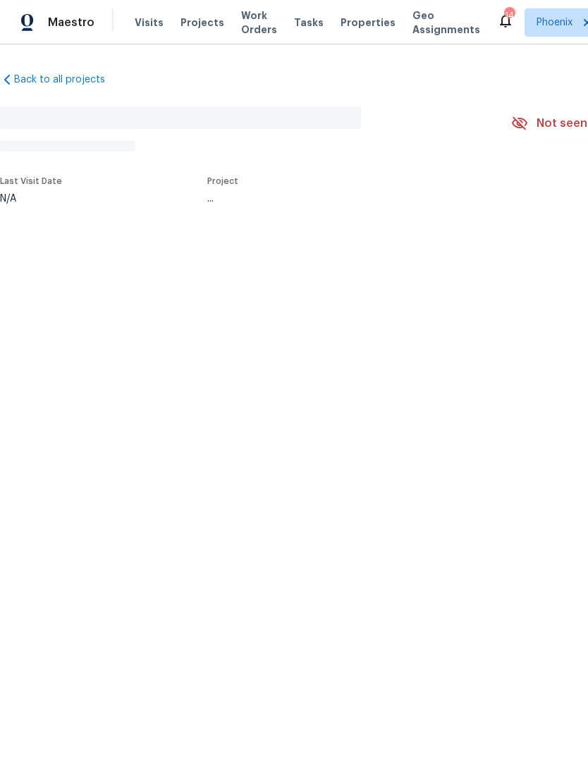 This screenshot has width=588, height=762. I want to click on span: Phoenix, so click(554, 23).